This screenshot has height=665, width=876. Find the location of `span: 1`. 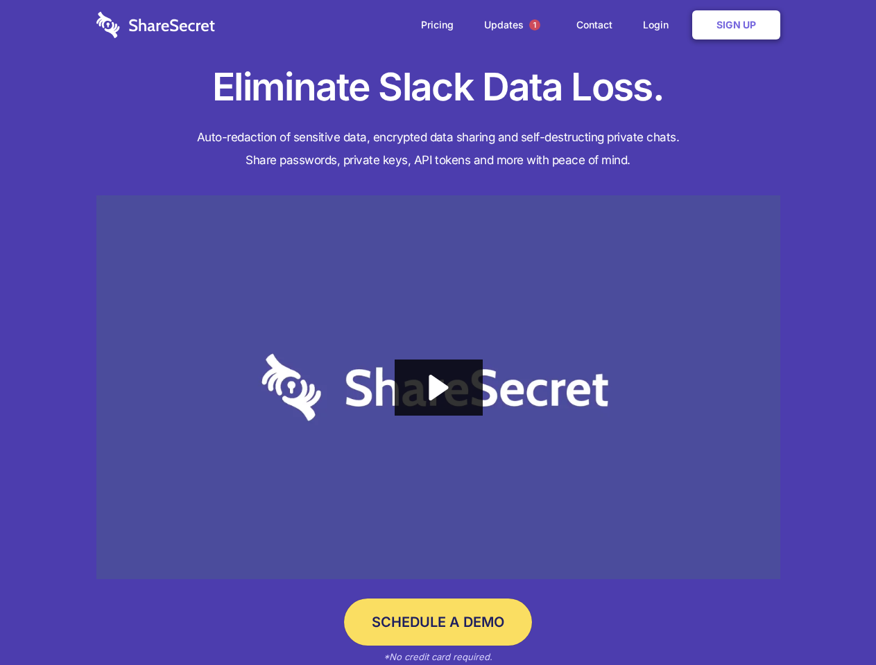

span: 1 is located at coordinates (534, 25).